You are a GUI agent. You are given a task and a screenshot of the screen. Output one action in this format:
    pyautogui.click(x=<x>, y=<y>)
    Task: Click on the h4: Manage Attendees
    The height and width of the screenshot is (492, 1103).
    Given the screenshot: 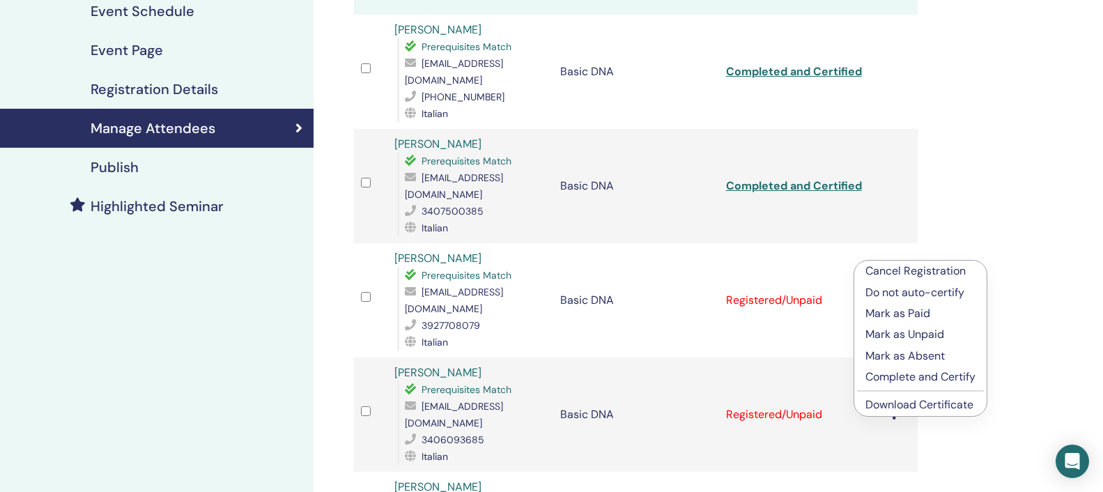 What is the action you would take?
    pyautogui.click(x=153, y=128)
    